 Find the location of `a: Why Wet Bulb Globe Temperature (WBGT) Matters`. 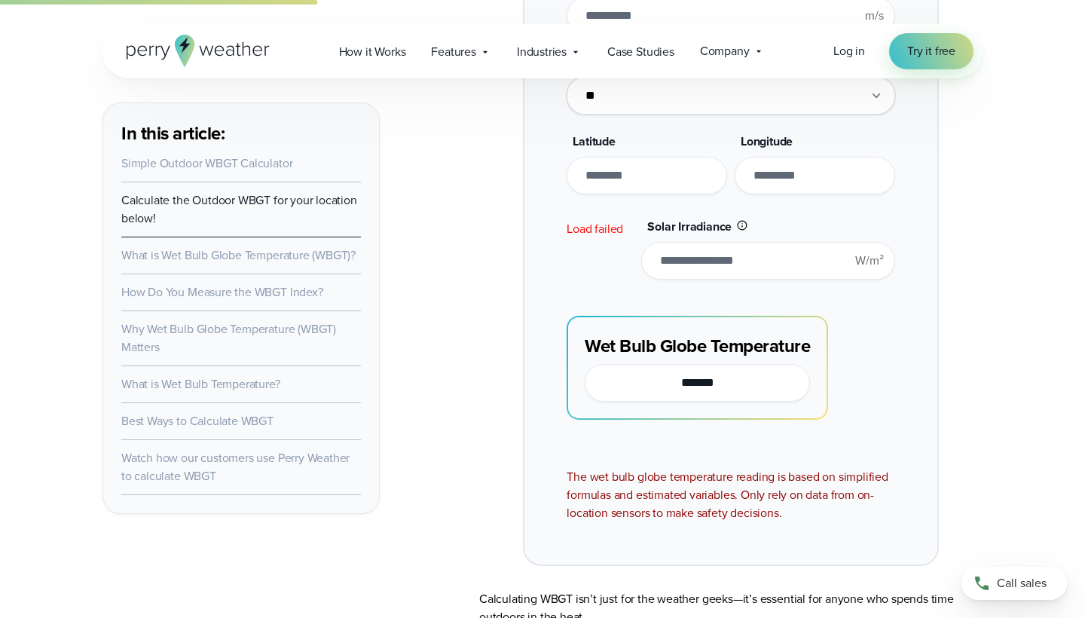

a: Why Wet Bulb Globe Temperature (WBGT) Matters is located at coordinates (228, 338).